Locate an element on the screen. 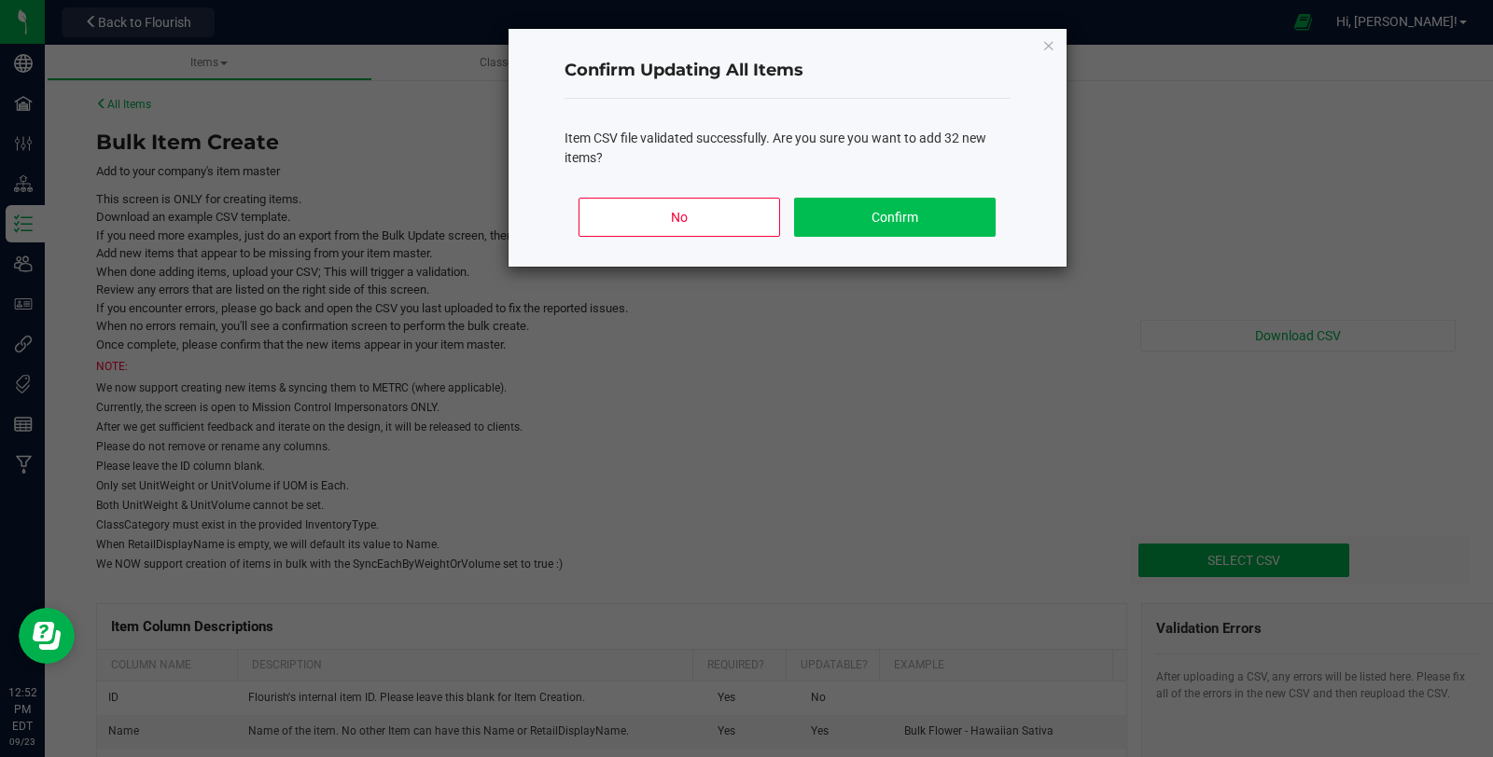  h4: Confirm Updating All Items is located at coordinates (787, 71).